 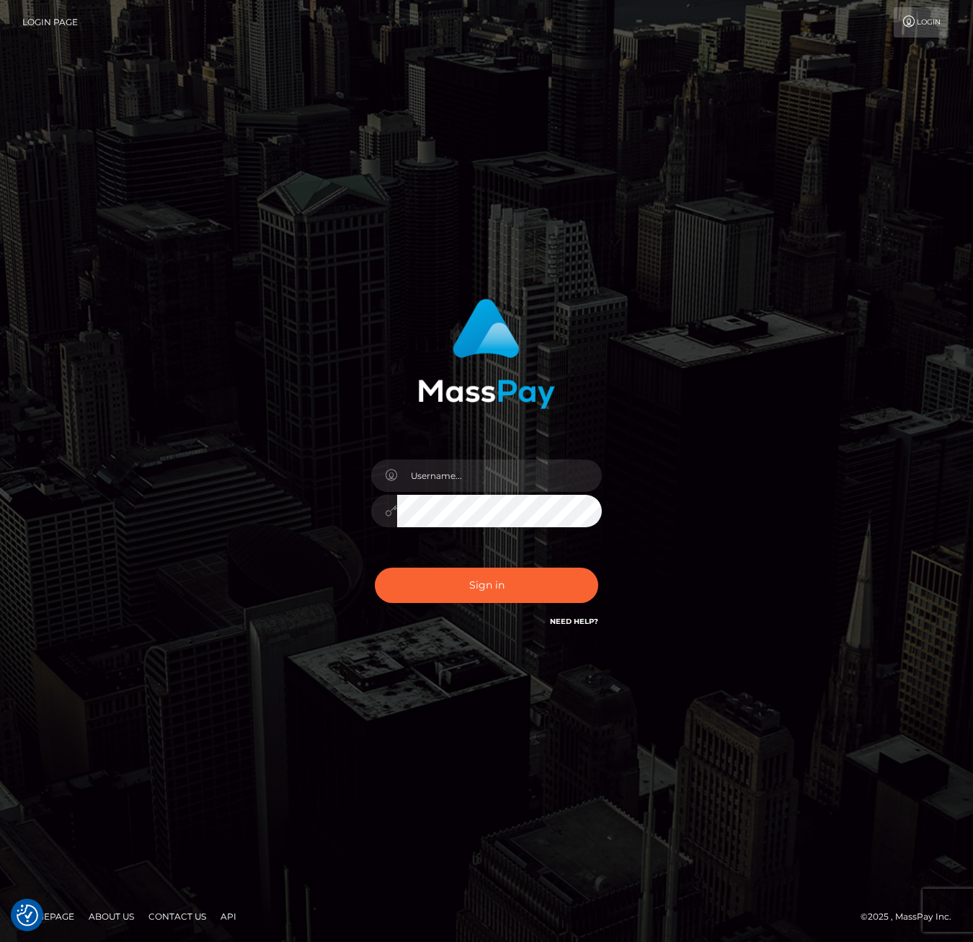 What do you see at coordinates (50, 22) in the screenshot?
I see `a: Login Page` at bounding box center [50, 22].